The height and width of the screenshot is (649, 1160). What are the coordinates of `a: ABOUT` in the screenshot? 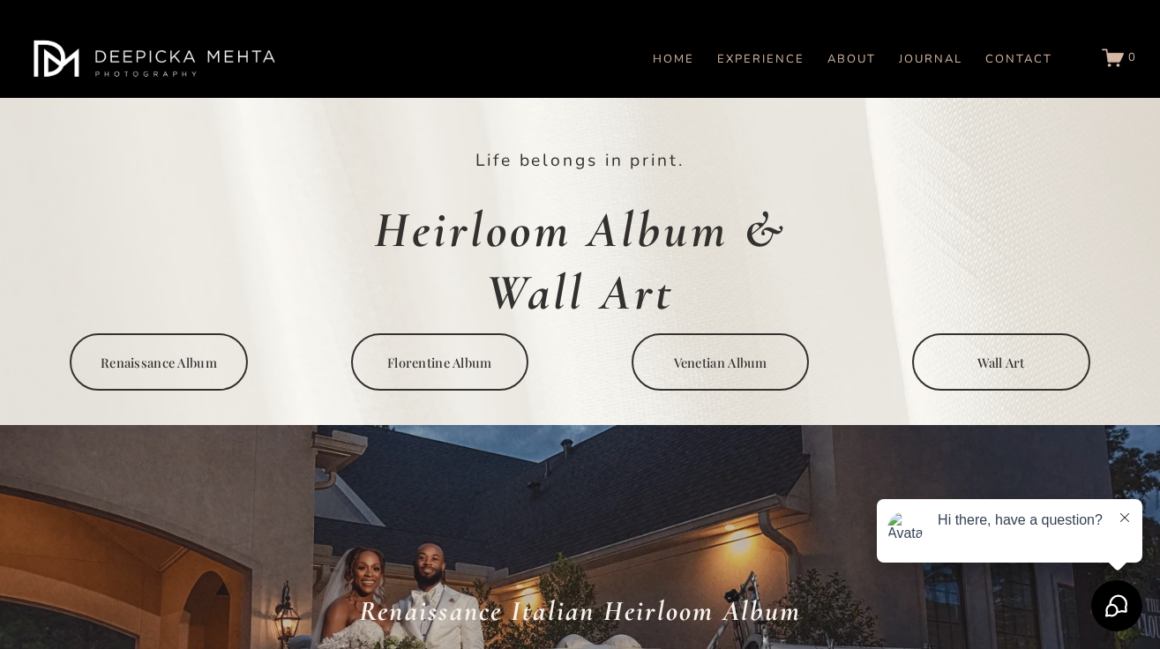 It's located at (851, 59).